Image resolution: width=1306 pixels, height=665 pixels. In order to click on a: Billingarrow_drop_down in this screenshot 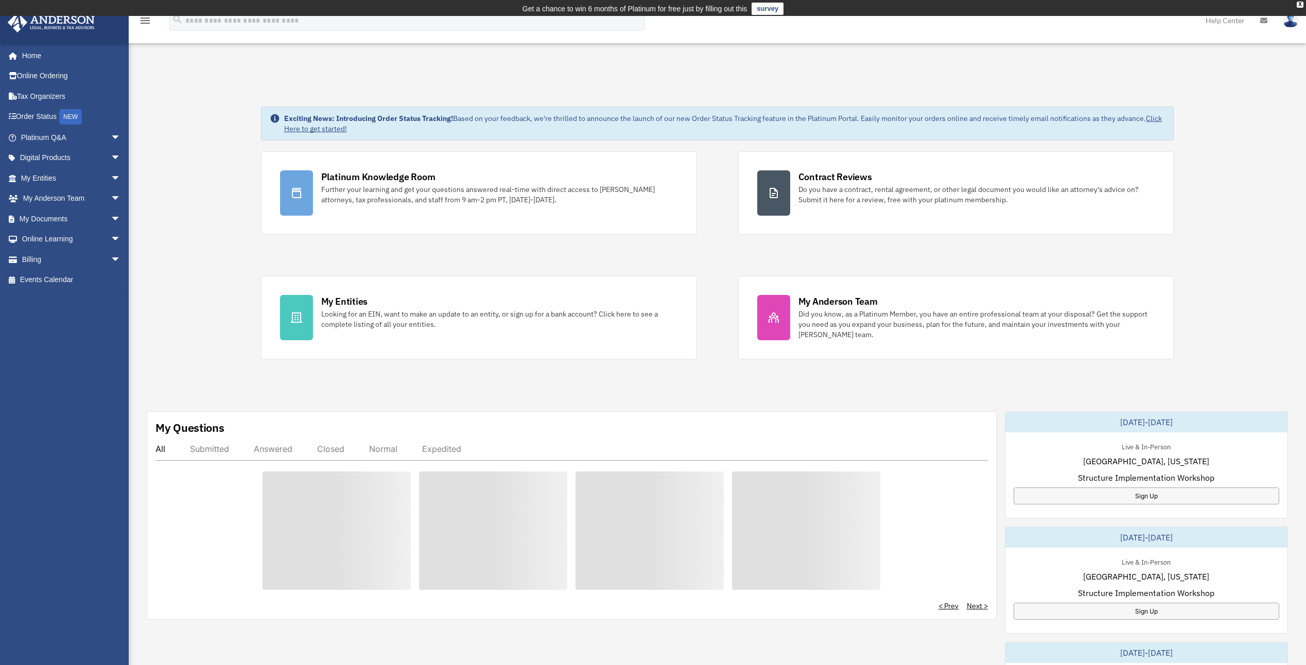, I will do `click(72, 259)`.